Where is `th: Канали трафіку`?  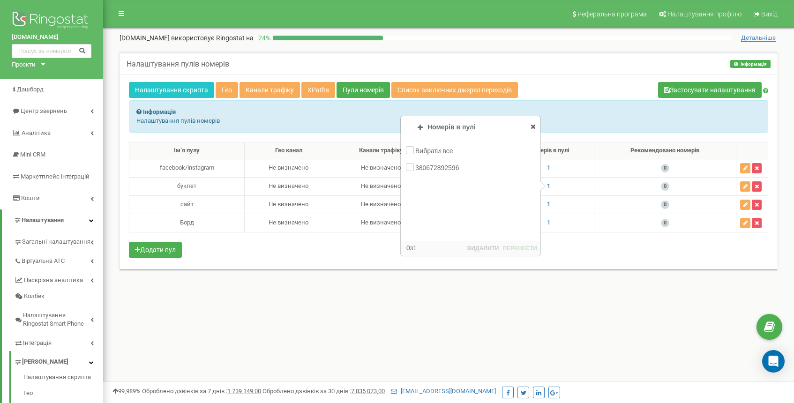
th: Канали трафіку is located at coordinates (380, 151).